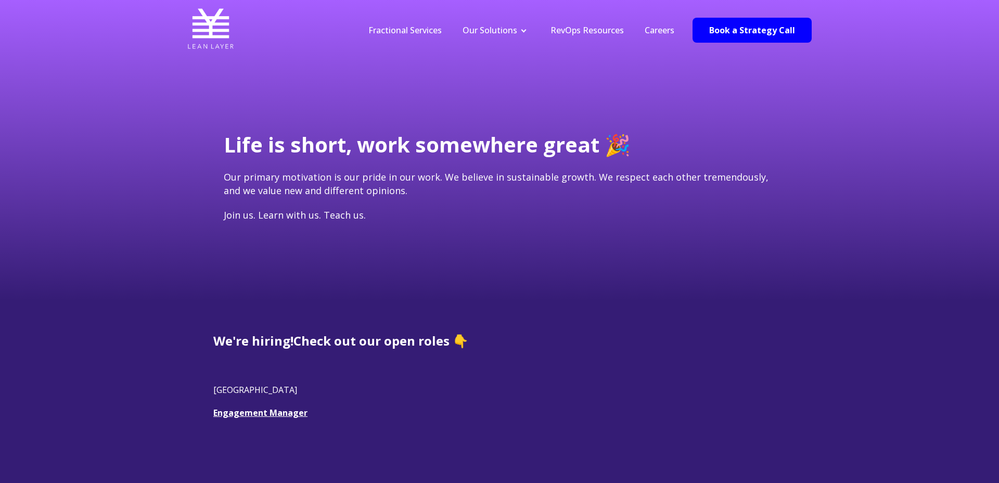 This screenshot has width=999, height=483. Describe the element at coordinates (211, 29) in the screenshot. I see `img: Lean Layer Logo` at that location.